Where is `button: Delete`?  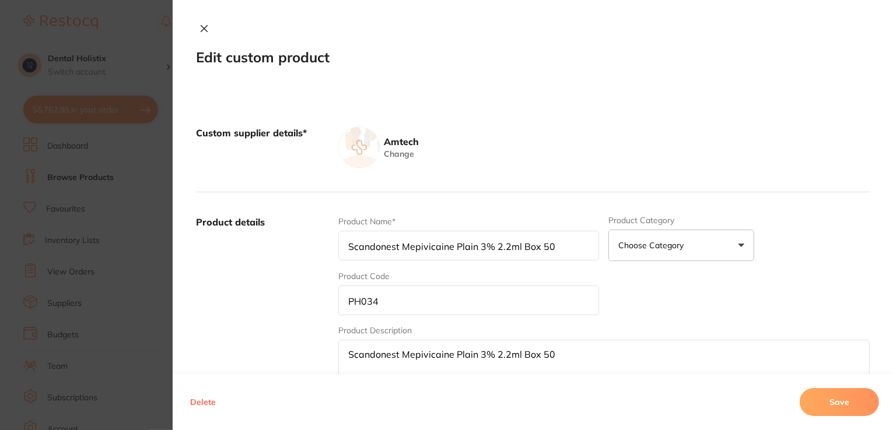
button: Delete is located at coordinates (203, 402).